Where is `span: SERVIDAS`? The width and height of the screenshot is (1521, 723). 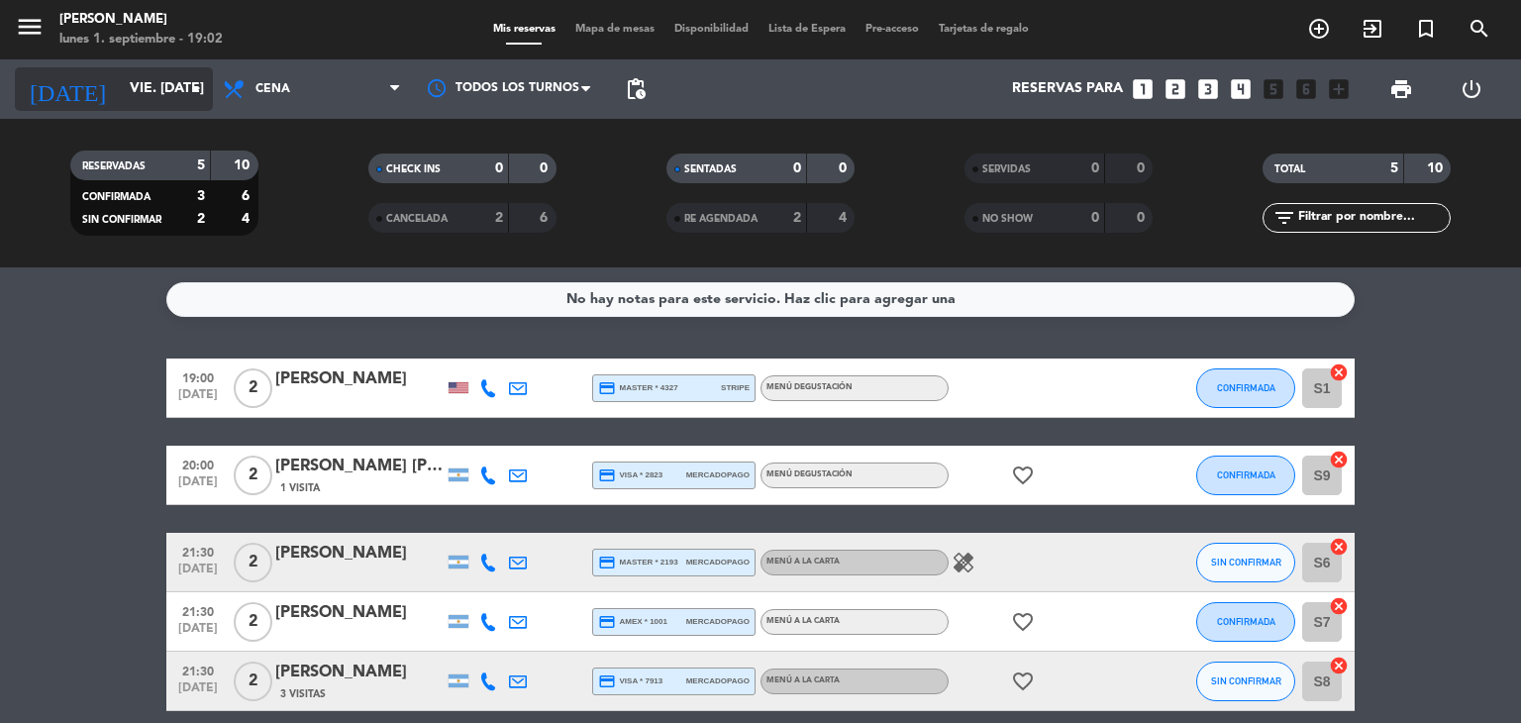
span: SERVIDAS is located at coordinates (1006, 169).